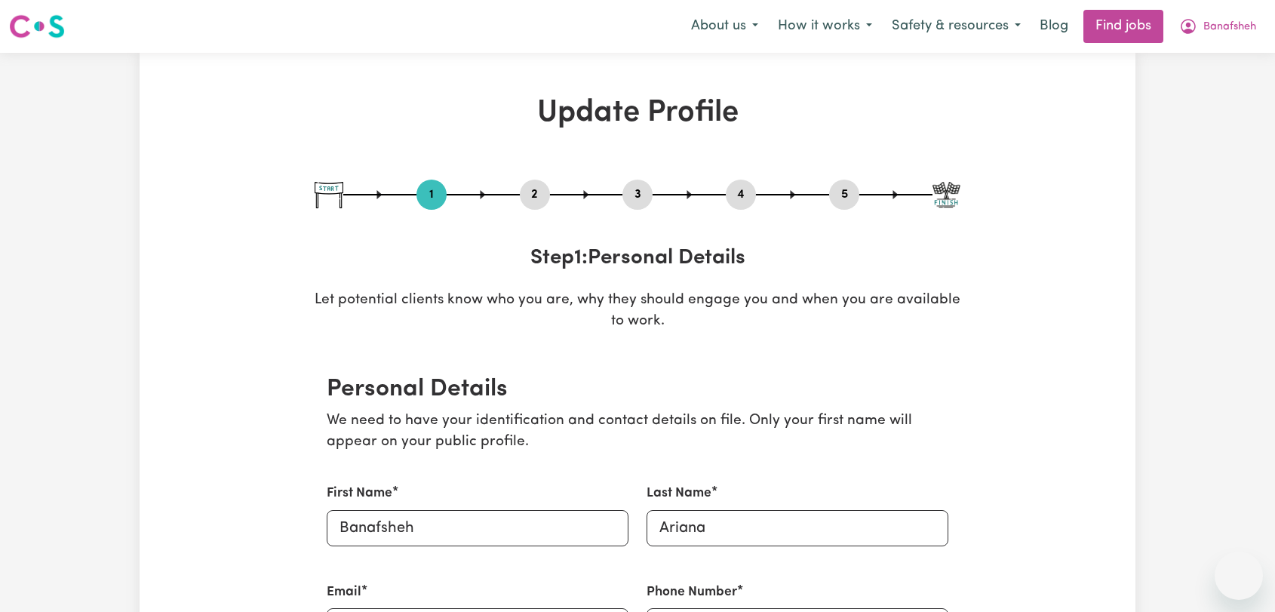 The image size is (1275, 612). I want to click on h3: Step 1 : Personal Details, so click(637, 259).